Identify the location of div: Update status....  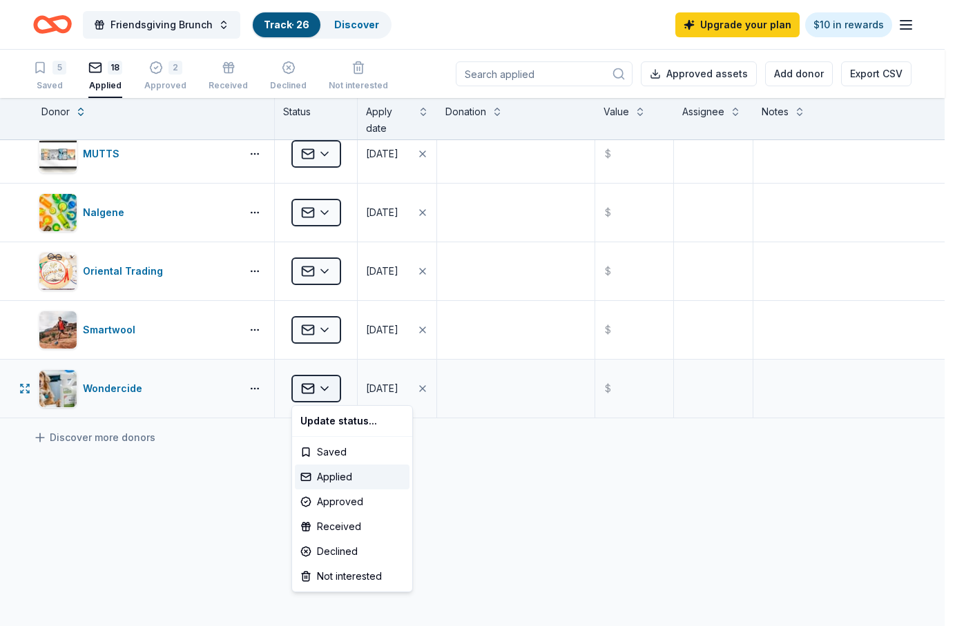
(352, 421).